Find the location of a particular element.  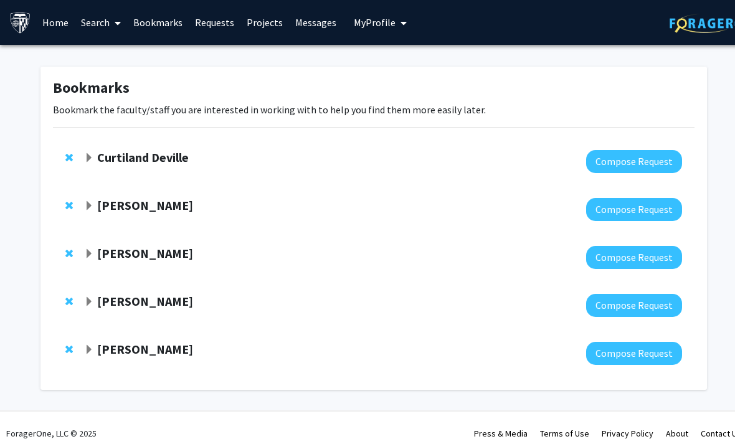

img: Johns Hopkins University Logo is located at coordinates (20, 22).